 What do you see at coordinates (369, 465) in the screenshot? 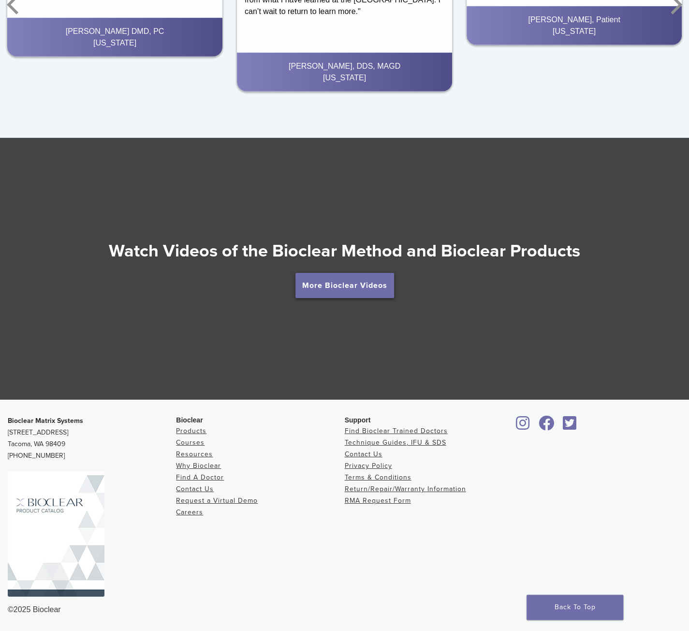
I see `a: Privacy Policy` at bounding box center [369, 465].